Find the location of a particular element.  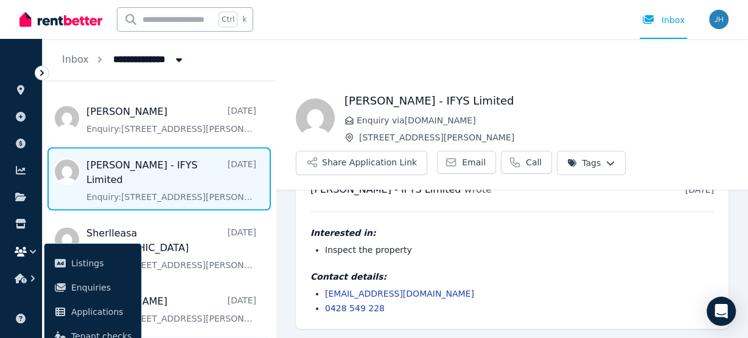

img: RentBetter is located at coordinates (61, 19).